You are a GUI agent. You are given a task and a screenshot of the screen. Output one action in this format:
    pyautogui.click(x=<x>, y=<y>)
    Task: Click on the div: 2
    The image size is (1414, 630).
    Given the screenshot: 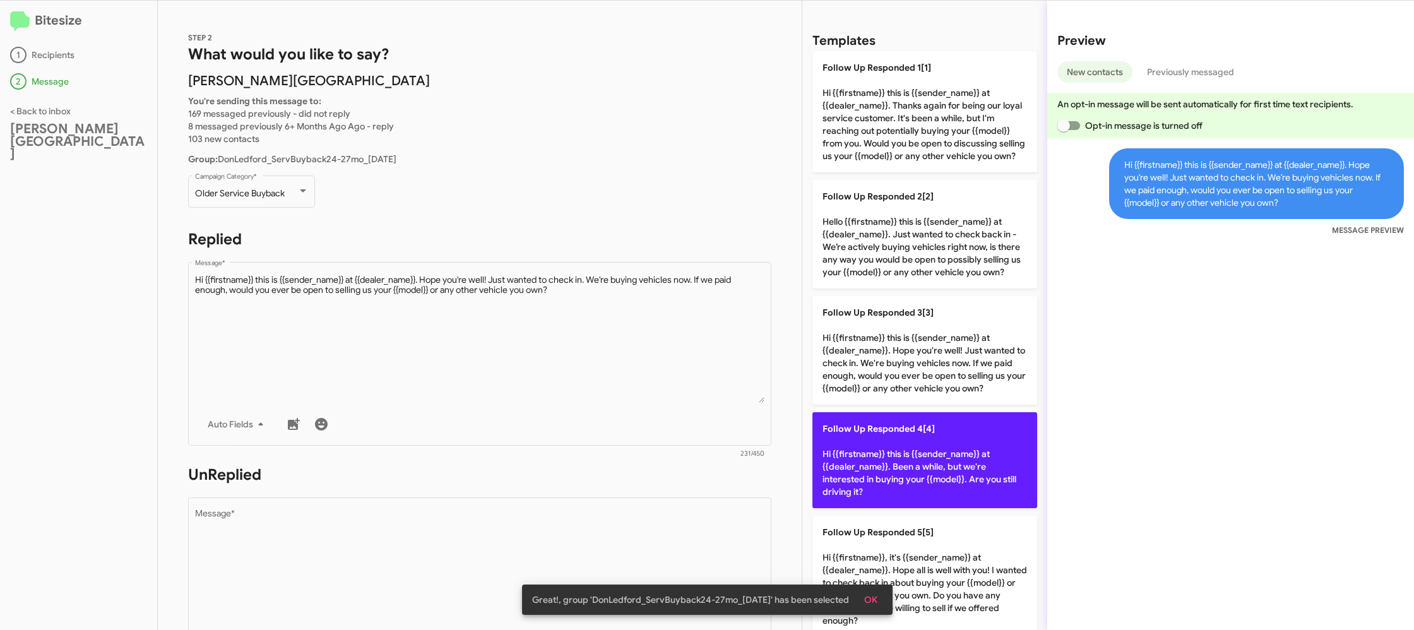 What is the action you would take?
    pyautogui.click(x=18, y=81)
    